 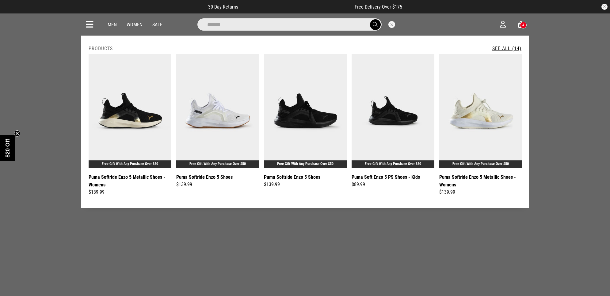 I want to click on img: Puma Softride Enzo 5 Metallic Shoes - Womens in White, so click(x=480, y=111).